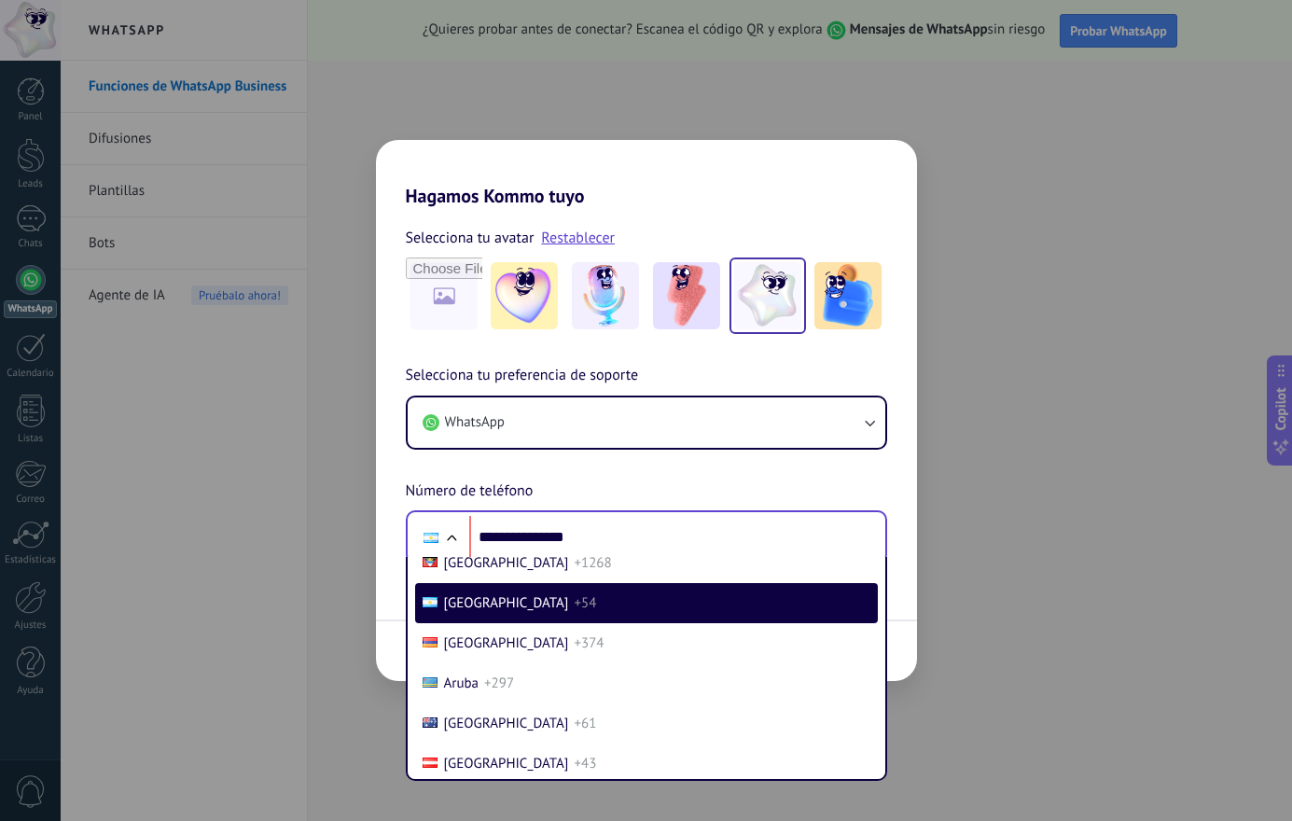 This screenshot has height=821, width=1292. Describe the element at coordinates (686, 296) in the screenshot. I see `img: -3.jpeg` at that location.